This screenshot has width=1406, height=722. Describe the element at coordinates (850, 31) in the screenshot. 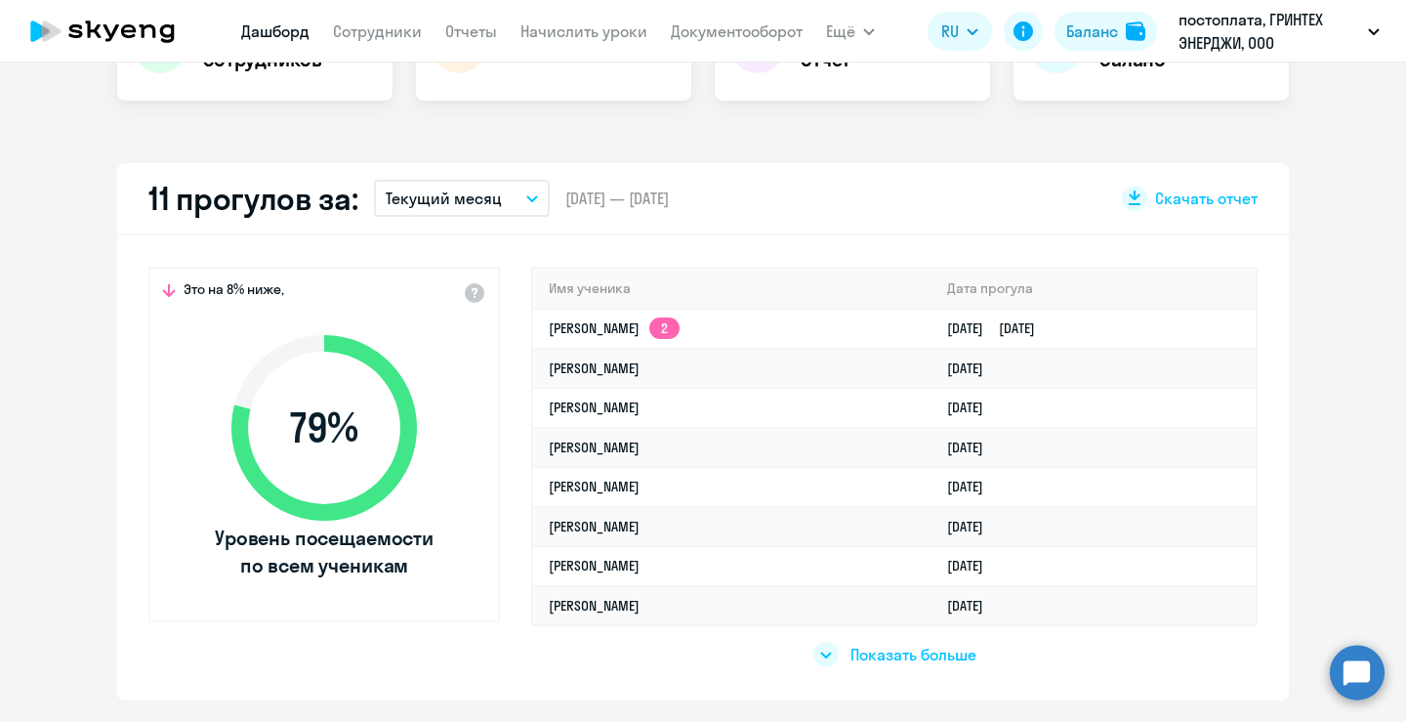

I see `button: Ещё` at that location.